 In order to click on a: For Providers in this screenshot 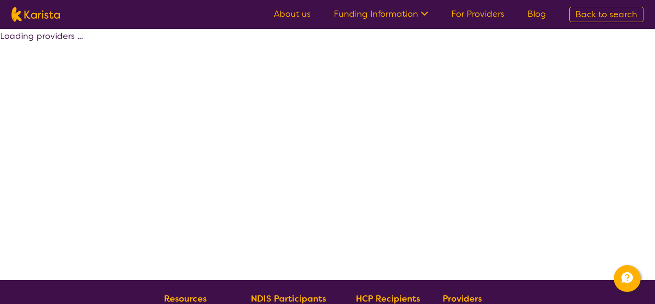, I will do `click(478, 14)`.